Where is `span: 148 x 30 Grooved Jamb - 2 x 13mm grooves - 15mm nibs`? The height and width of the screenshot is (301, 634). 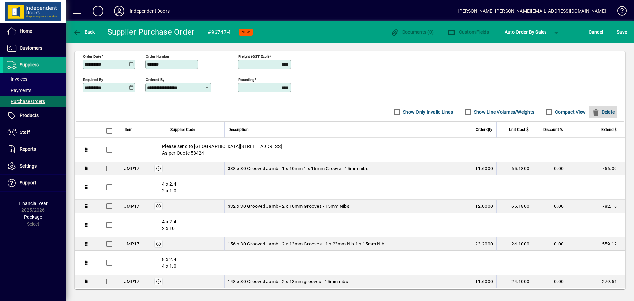 span: 148 x 30 Grooved Jamb - 2 x 13mm grooves - 15mm nibs is located at coordinates (288, 281).